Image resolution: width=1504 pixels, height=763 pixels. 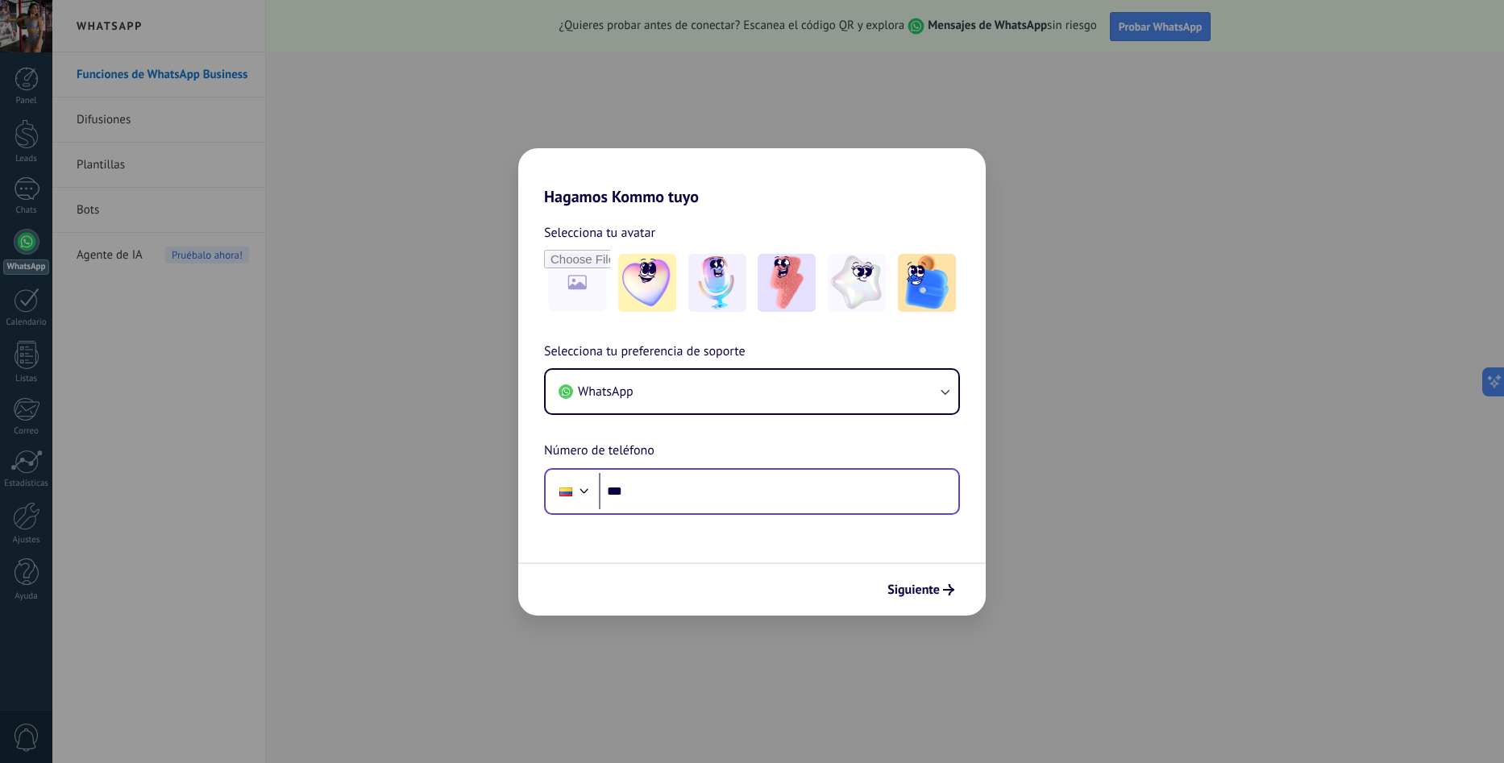 I want to click on h2: Hagamos Kommo tuyo, so click(x=752, y=177).